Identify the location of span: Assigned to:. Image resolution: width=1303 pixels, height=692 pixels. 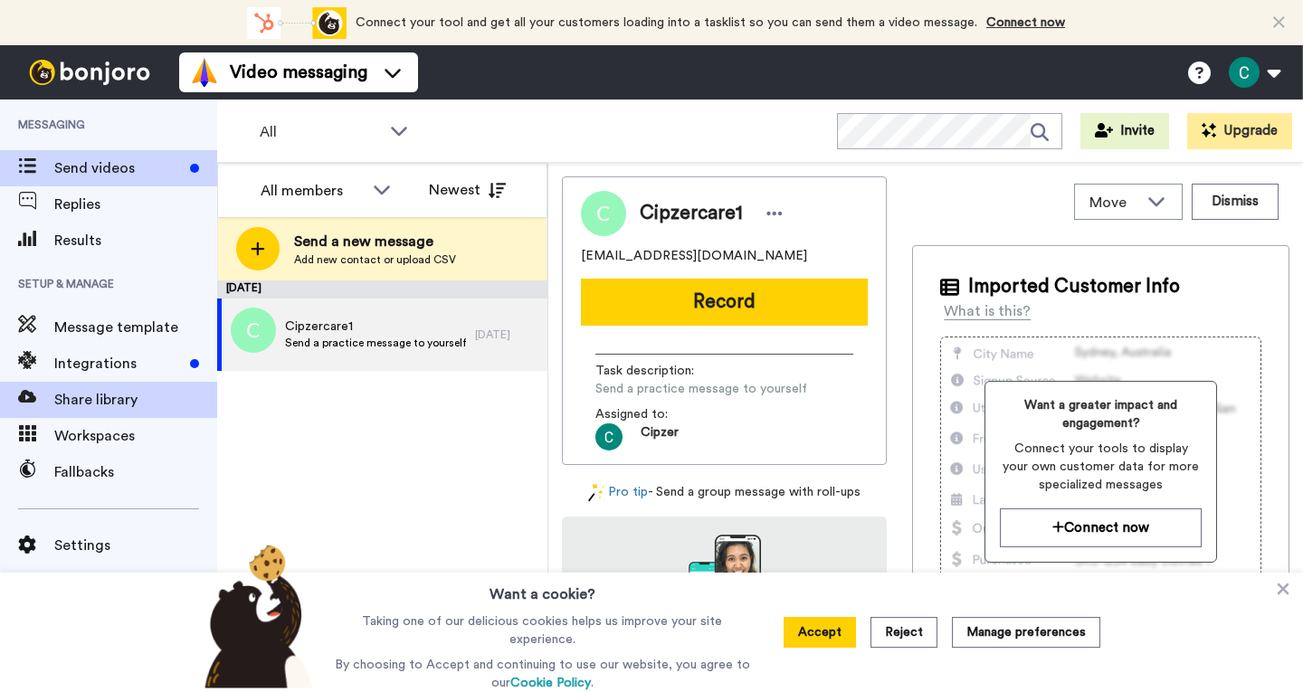
(659, 414).